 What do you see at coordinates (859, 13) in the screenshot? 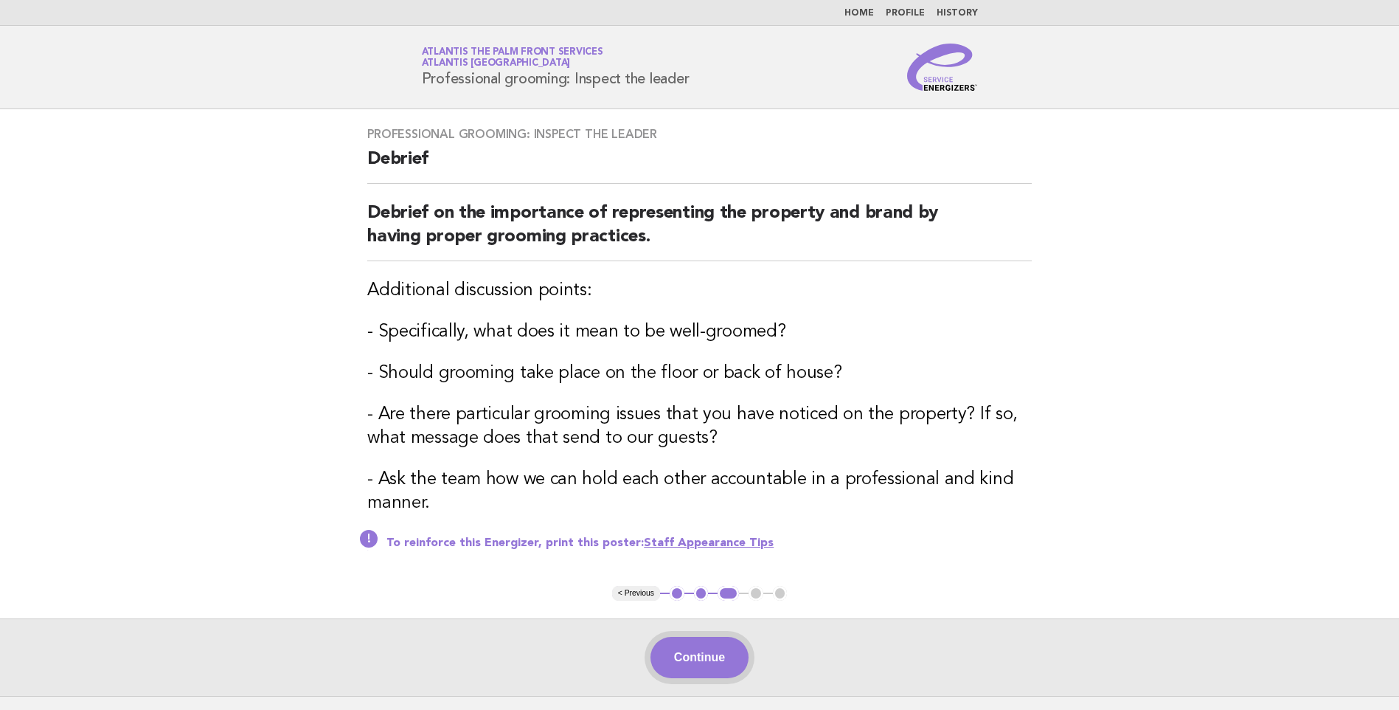
I see `a: Home` at bounding box center [859, 13].